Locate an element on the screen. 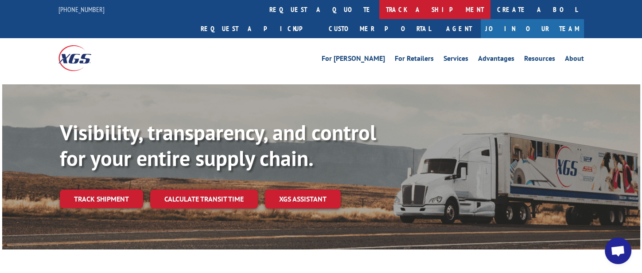 Image resolution: width=642 pixels, height=273 pixels. a: Resources is located at coordinates (540, 60).